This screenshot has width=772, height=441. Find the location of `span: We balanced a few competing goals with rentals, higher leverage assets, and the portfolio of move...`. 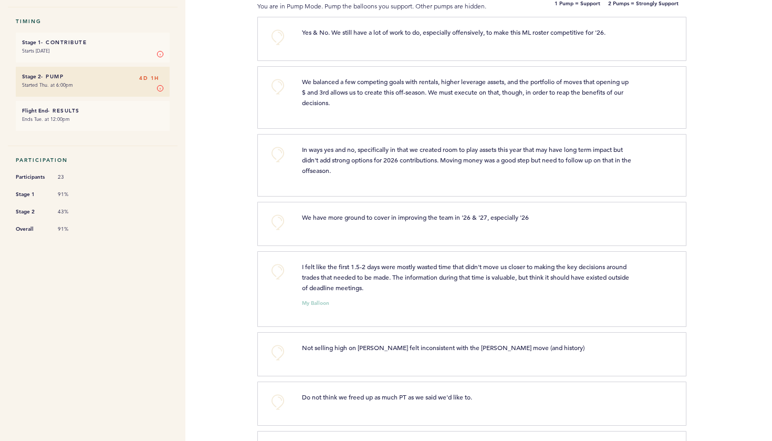

span: We balanced a few competing goals with rentals, higher leverage assets, and the portfolio of move... is located at coordinates (466, 92).